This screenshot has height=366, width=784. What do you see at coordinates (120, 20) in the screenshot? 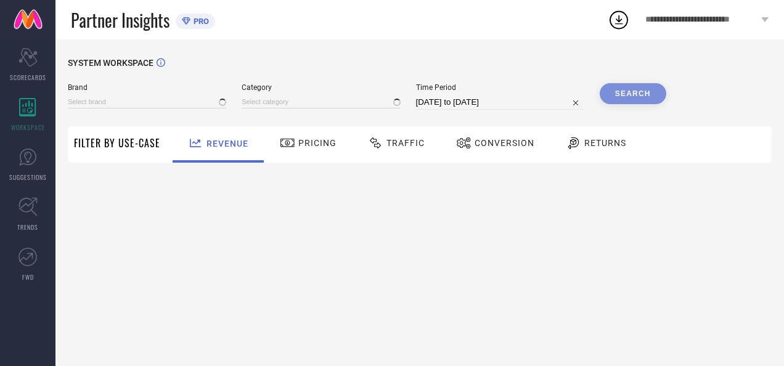
I see `span: Partner Insights` at bounding box center [120, 20].